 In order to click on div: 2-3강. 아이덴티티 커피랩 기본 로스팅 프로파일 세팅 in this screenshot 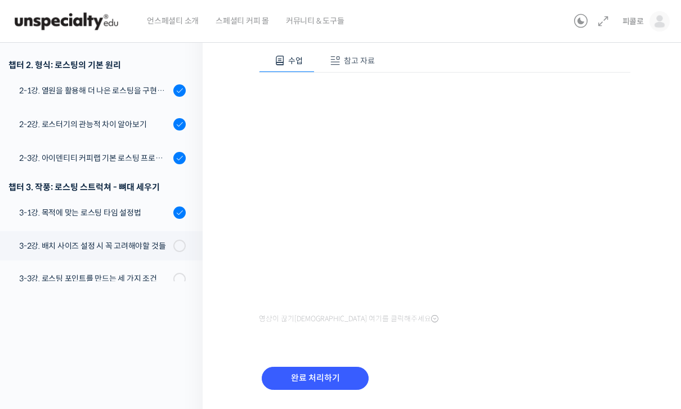, I will do `click(95, 158)`.